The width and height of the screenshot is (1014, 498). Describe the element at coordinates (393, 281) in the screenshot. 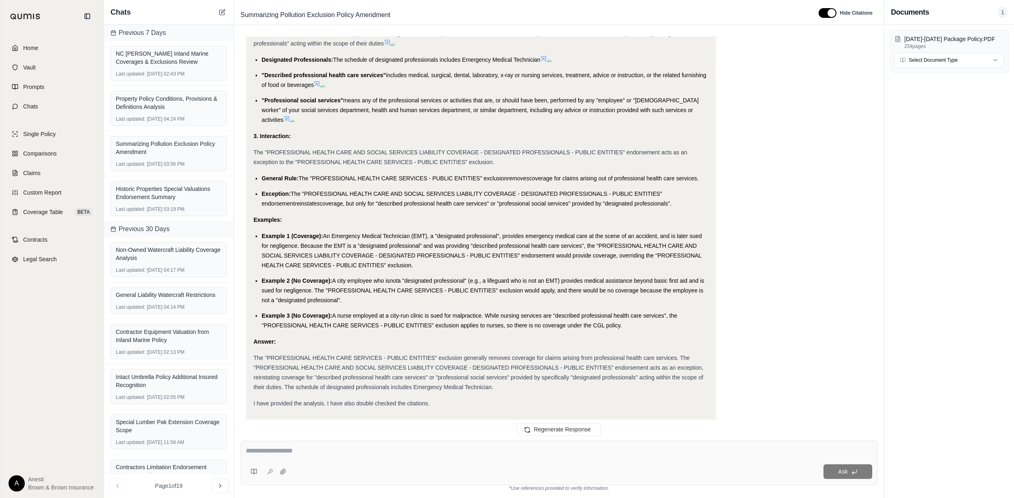

I see `span: not` at that location.